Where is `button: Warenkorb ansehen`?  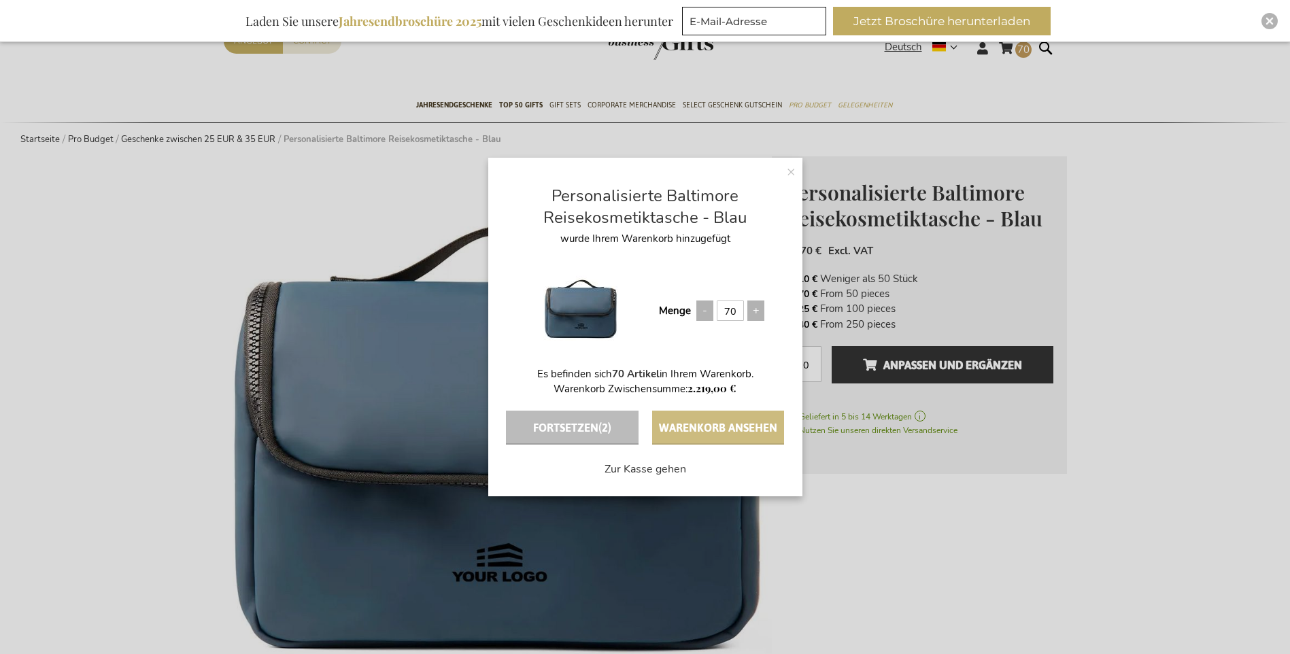
button: Warenkorb ansehen is located at coordinates (718, 428).